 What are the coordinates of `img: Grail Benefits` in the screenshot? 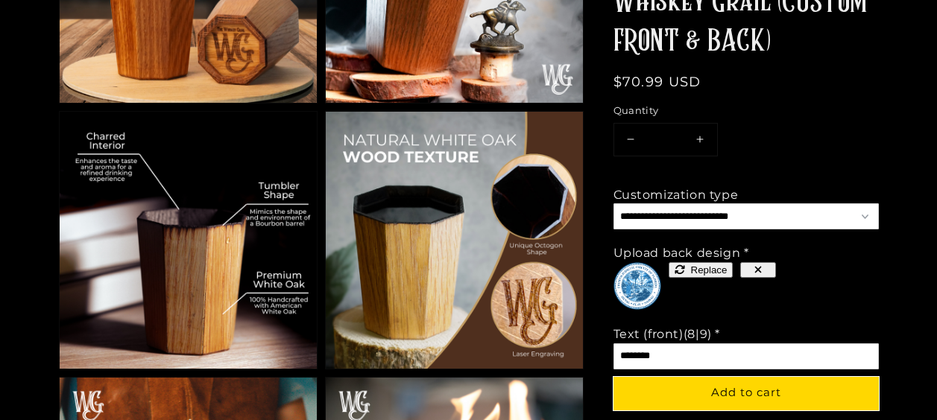 It's located at (188, 240).